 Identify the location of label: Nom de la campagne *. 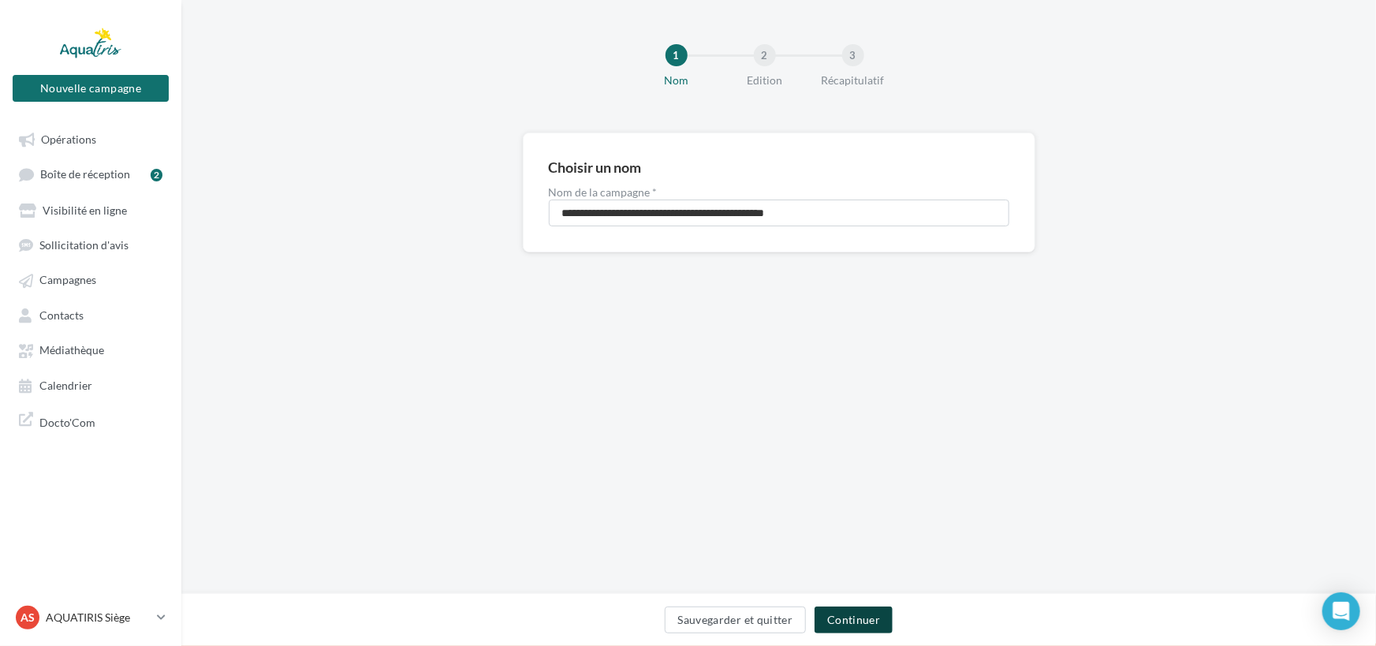
(779, 192).